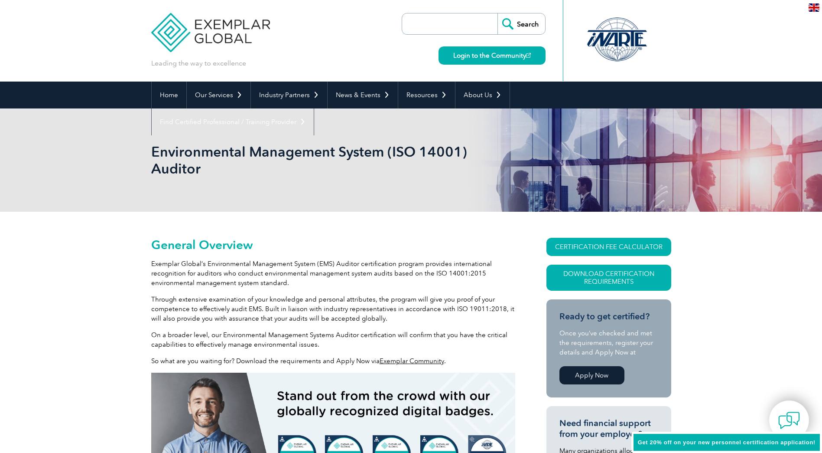 The image size is (822, 453). What do you see at coordinates (609, 342) in the screenshot?
I see `p: Once you’ve checked and met the requirements, register your details and Apply Now at` at bounding box center [609, 342].